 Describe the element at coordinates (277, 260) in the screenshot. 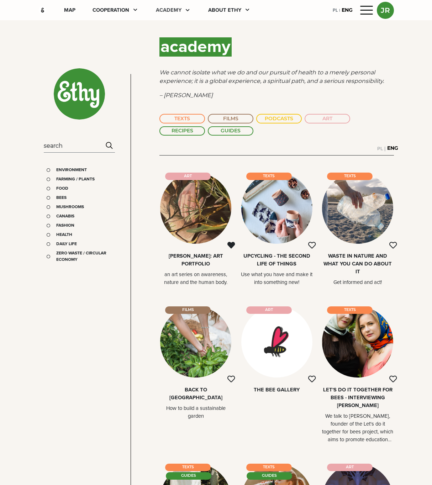

I see `div: Upcycling - the second life of things` at that location.